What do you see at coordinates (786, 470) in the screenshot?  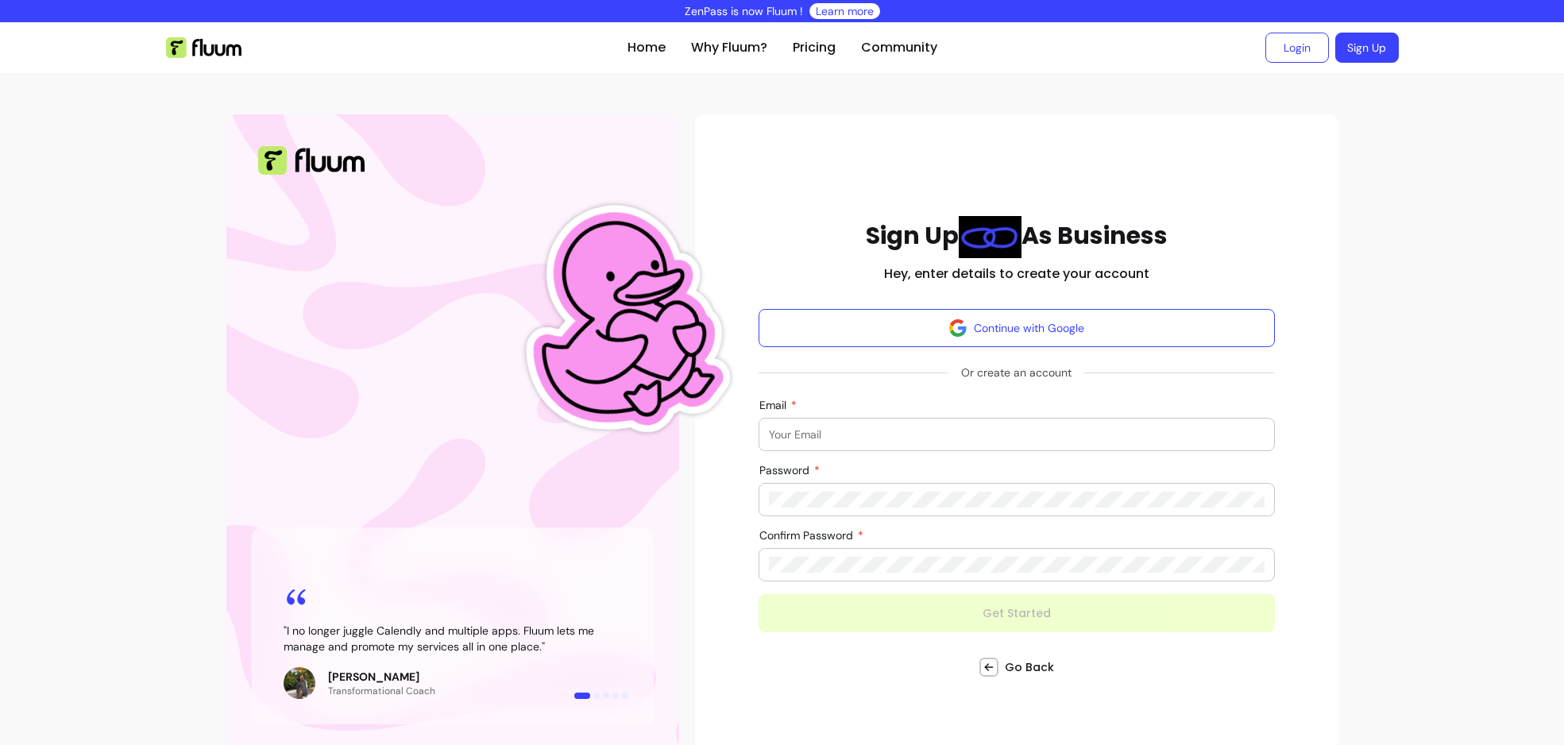 I see `span: Password` at bounding box center [786, 470].